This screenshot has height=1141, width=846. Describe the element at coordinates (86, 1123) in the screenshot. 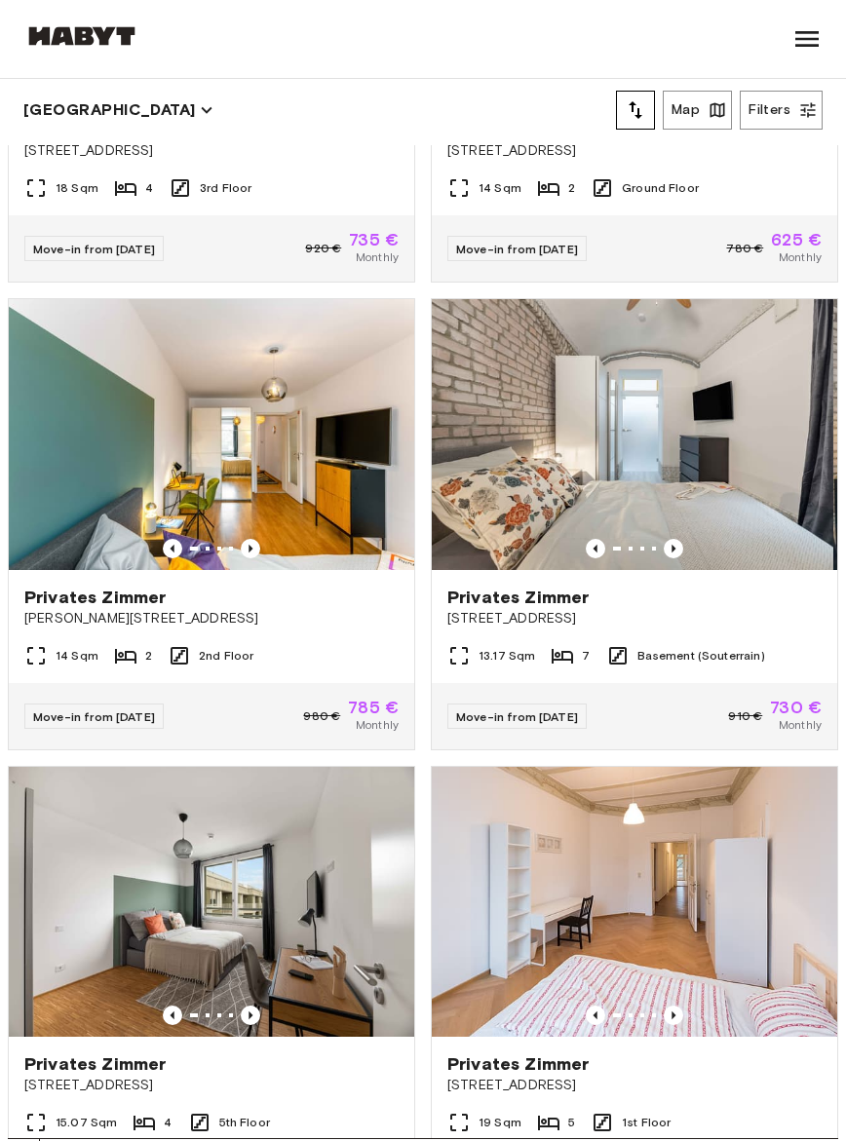

I see `span: 15.07 Sqm` at that location.